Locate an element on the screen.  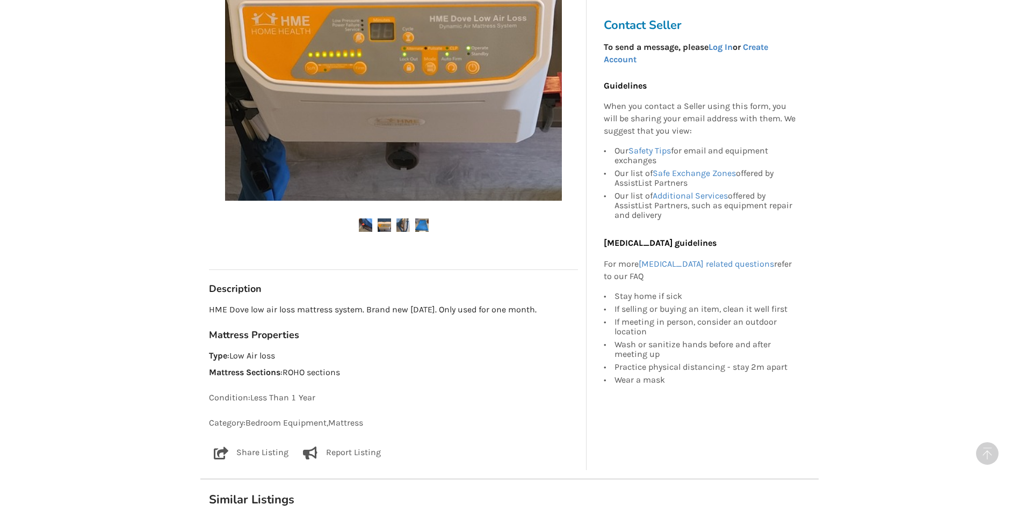
p: Share Listing is located at coordinates (262, 453).